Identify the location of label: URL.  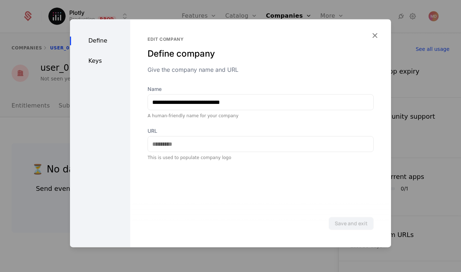
(261, 131).